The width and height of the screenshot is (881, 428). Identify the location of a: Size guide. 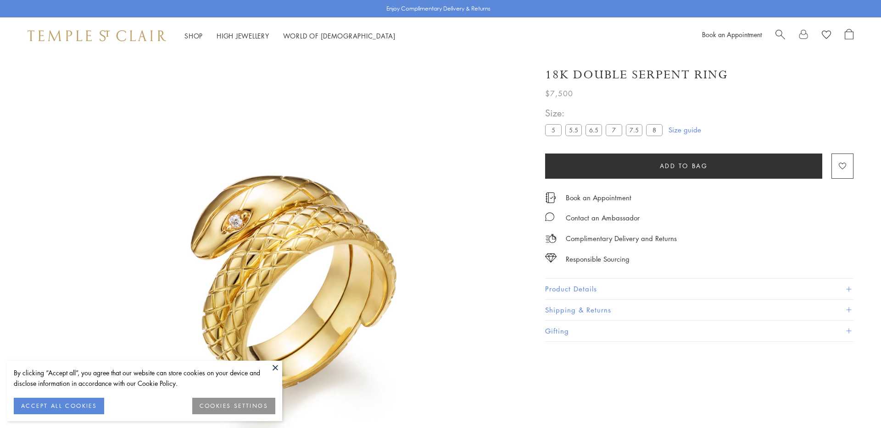
(684, 130).